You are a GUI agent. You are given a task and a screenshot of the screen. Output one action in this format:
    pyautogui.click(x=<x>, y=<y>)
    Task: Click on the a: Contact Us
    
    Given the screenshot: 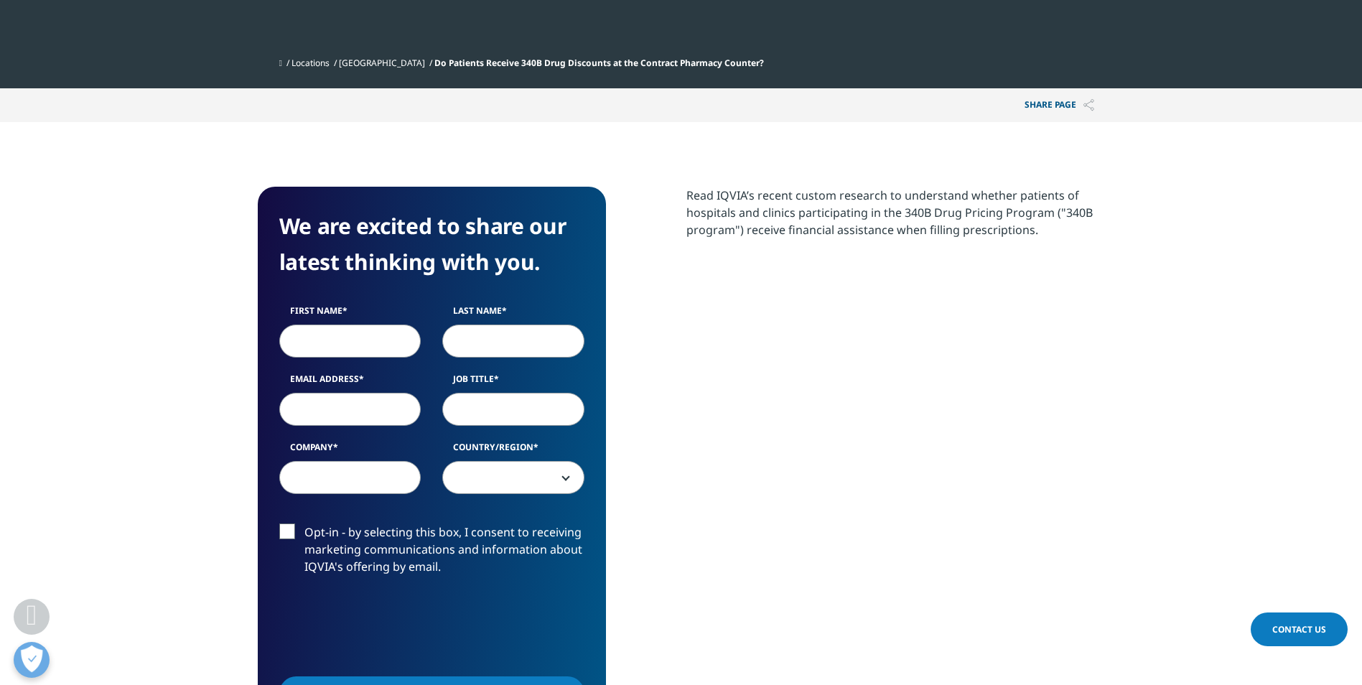 What is the action you would take?
    pyautogui.click(x=1299, y=629)
    